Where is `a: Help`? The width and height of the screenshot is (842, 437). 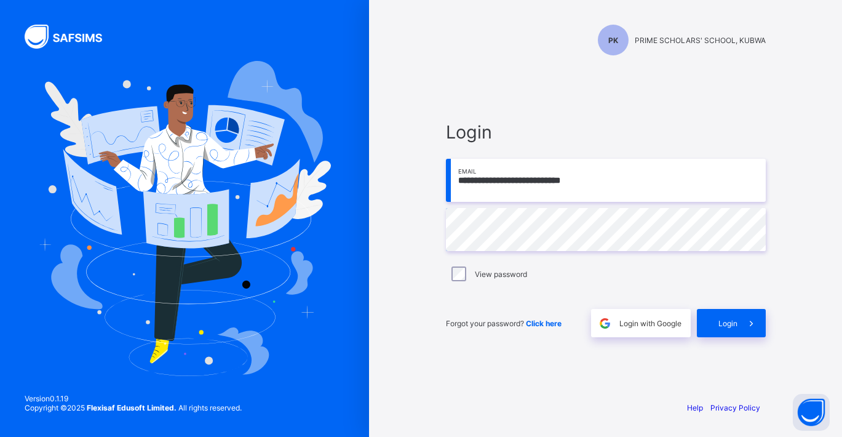 a: Help is located at coordinates (695, 407).